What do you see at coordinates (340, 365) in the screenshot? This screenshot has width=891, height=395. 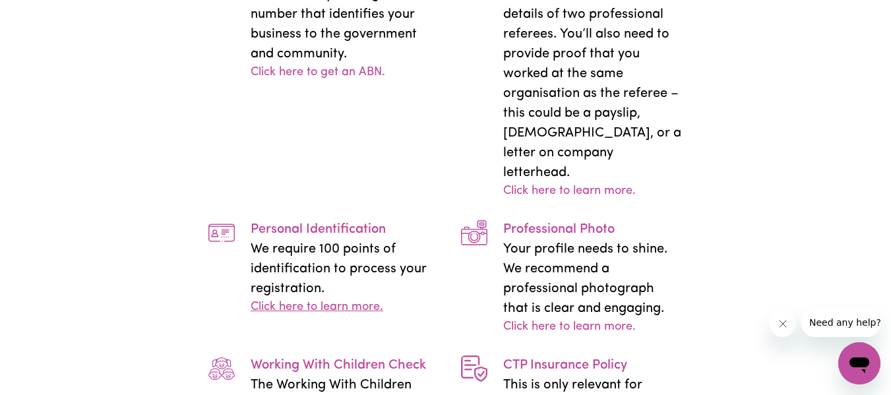 I see `p: Working With Children Check` at bounding box center [340, 365].